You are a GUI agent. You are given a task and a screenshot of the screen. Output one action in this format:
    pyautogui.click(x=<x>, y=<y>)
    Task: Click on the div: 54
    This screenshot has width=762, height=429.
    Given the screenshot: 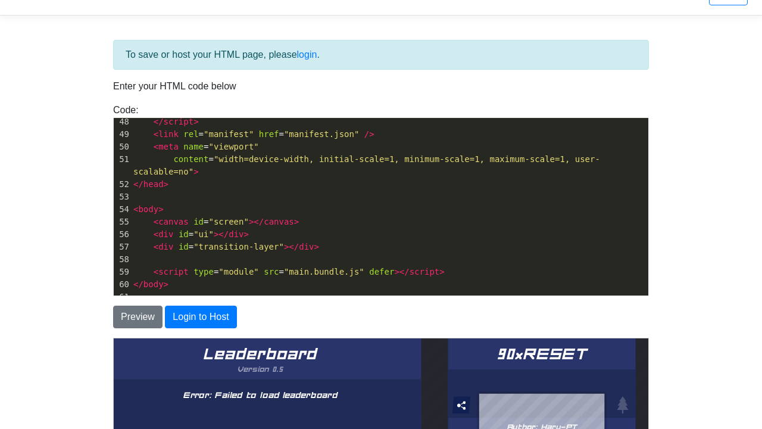 What is the action you would take?
    pyautogui.click(x=122, y=209)
    